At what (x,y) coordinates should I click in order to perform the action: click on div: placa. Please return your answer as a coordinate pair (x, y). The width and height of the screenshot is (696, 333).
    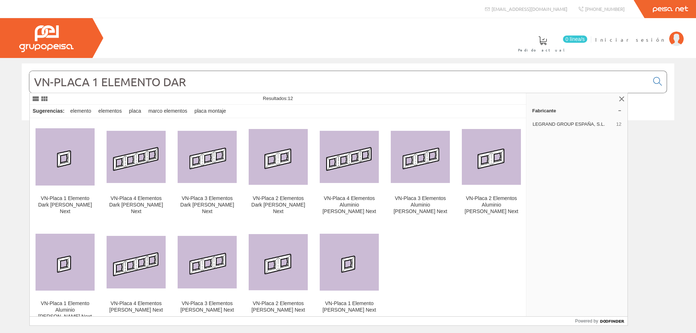
    Looking at the image, I should click on (135, 111).